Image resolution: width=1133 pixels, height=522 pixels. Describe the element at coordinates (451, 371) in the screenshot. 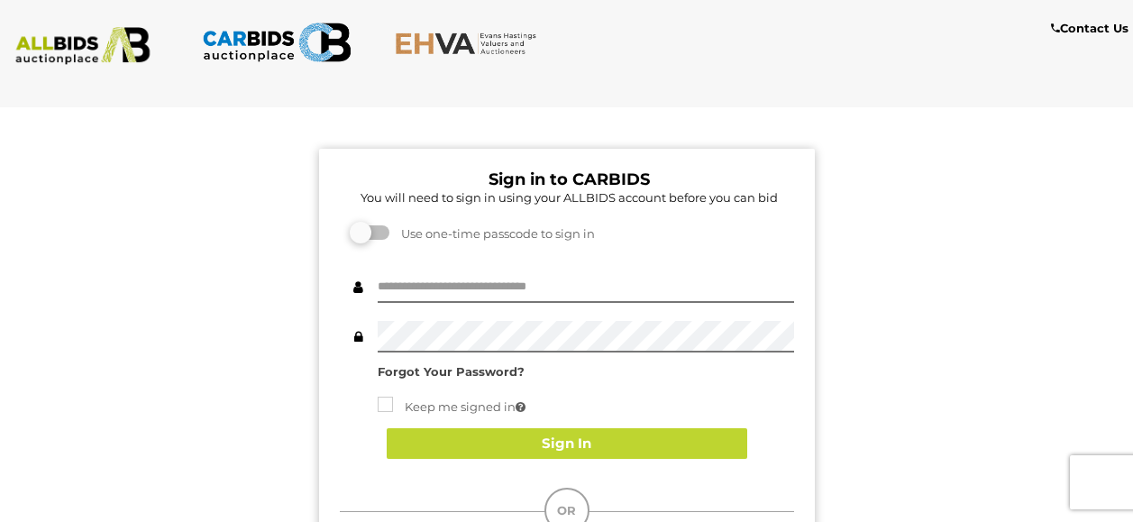

I see `a: Forgot Your Password?` at that location.